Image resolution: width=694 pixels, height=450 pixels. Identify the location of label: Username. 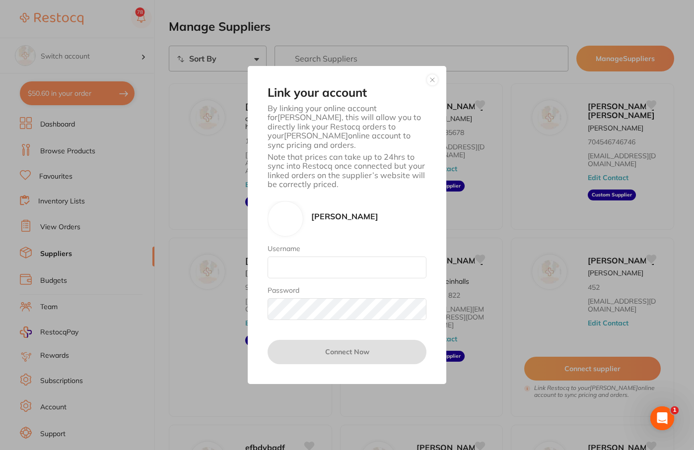
(347, 249).